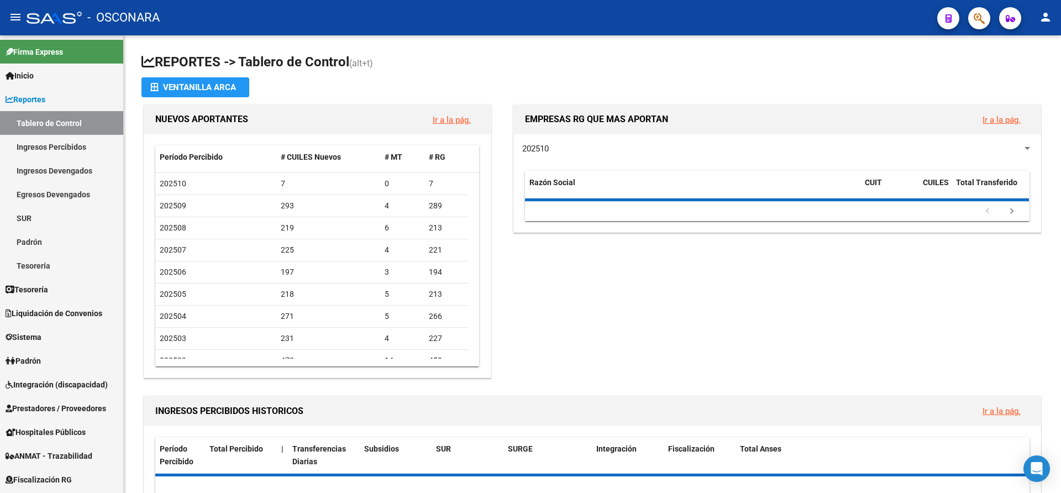  What do you see at coordinates (328, 294) in the screenshot?
I see `div: 218` at bounding box center [328, 294].